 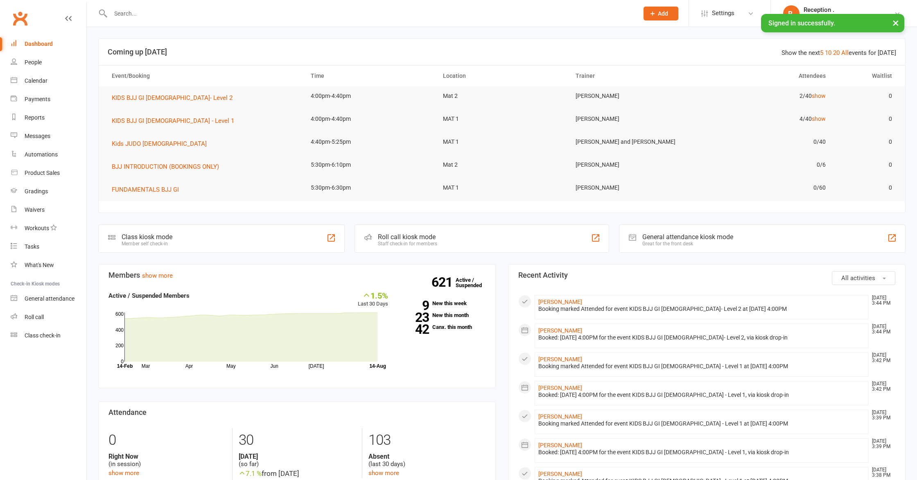 I want to click on a: Automations, so click(x=48, y=154).